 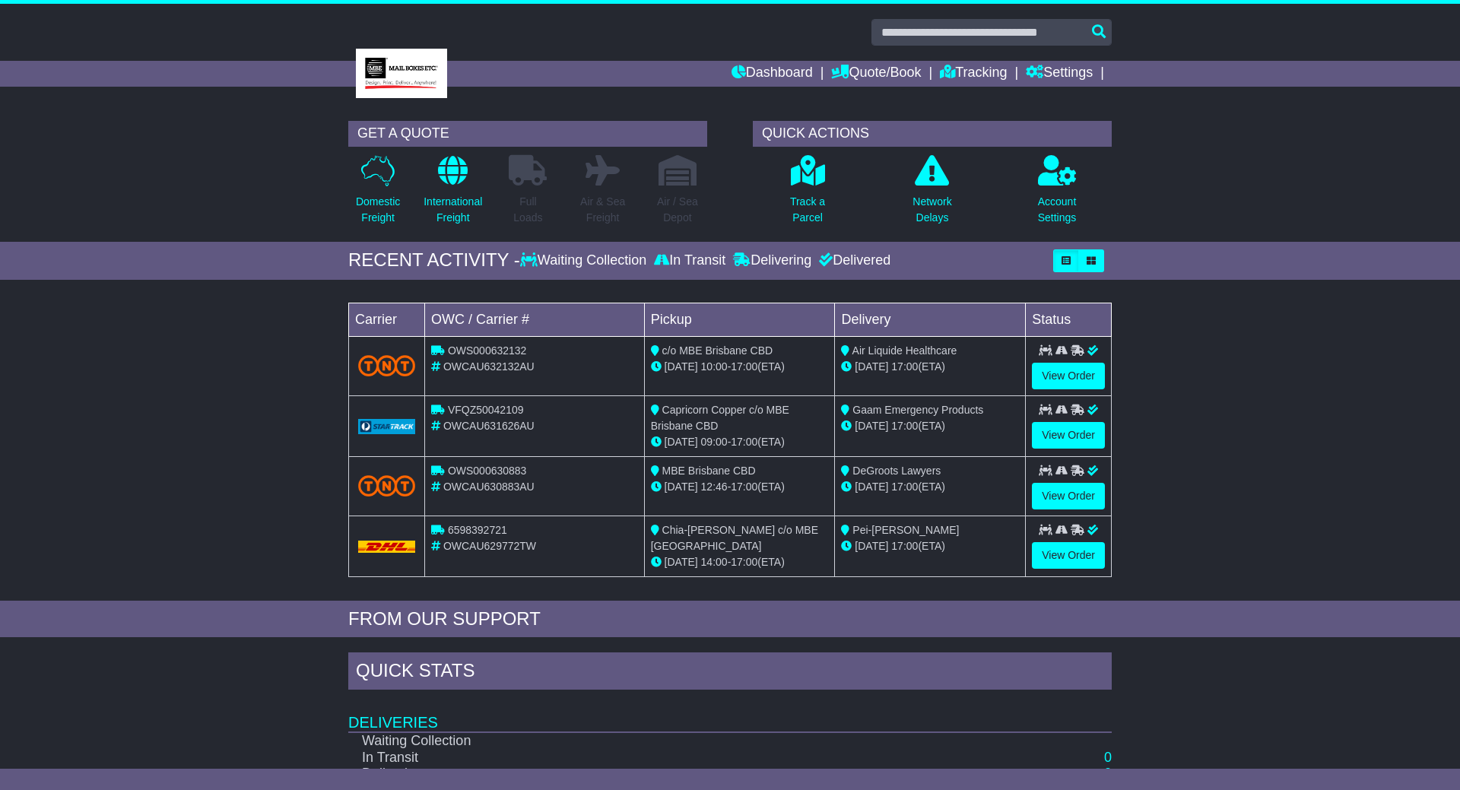 I want to click on span: OWCAU630883AU, so click(x=489, y=487).